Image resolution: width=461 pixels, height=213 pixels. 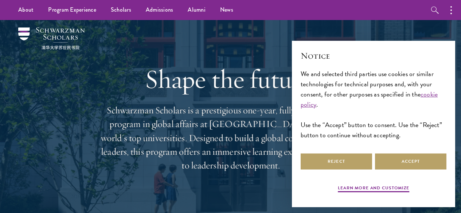 I want to click on h2: Notice, so click(x=373, y=56).